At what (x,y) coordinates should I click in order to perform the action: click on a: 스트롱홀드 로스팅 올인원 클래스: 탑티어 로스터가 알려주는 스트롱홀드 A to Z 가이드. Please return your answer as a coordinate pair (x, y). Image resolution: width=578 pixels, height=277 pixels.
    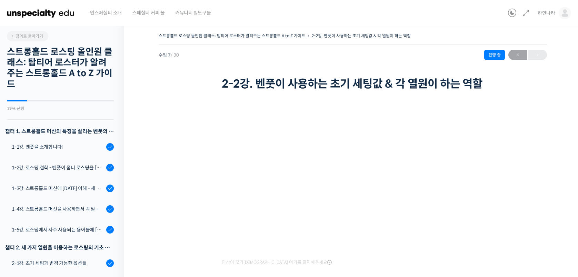
    Looking at the image, I should click on (232, 36).